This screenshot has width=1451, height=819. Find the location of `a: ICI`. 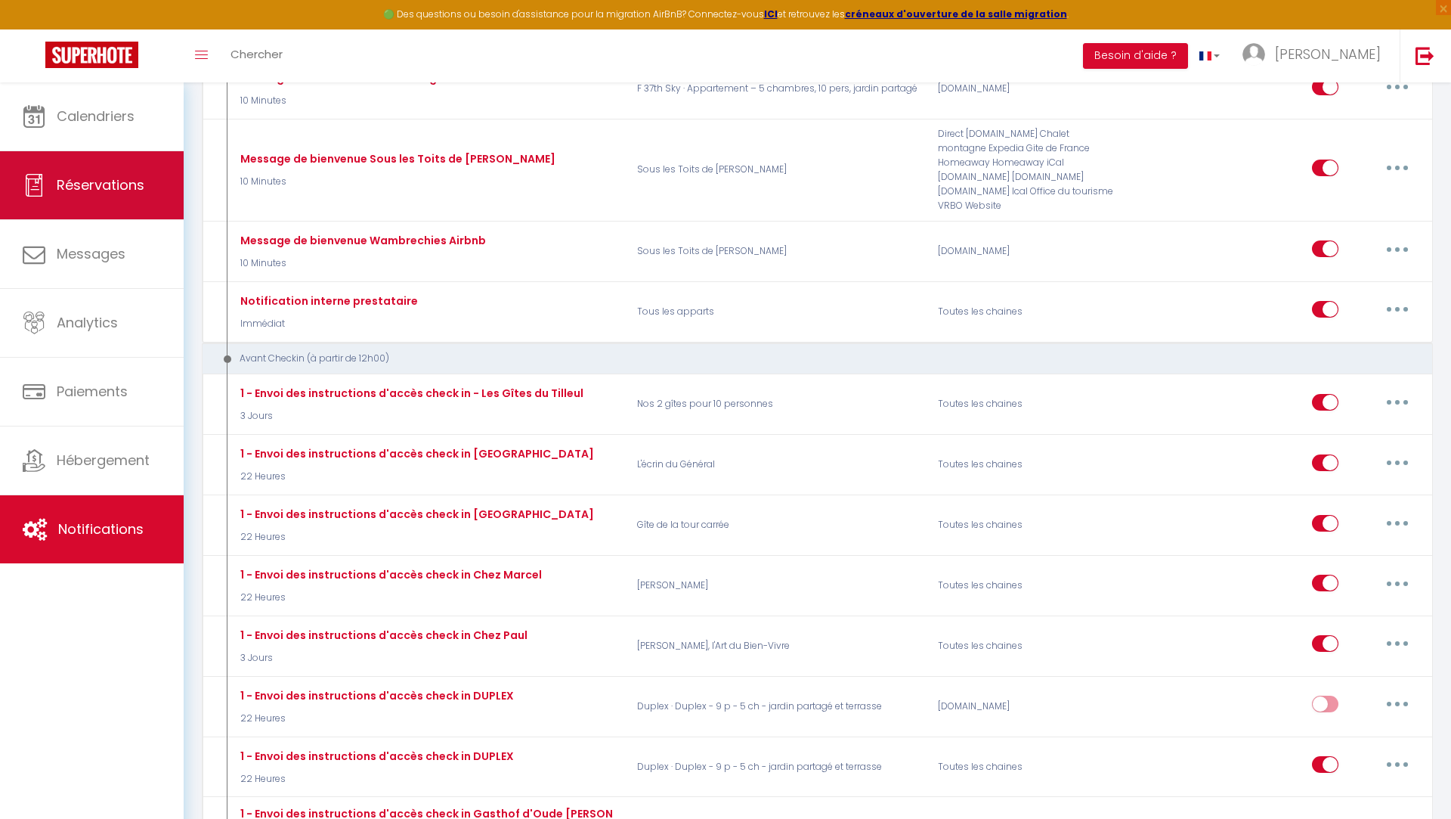

a: ICI is located at coordinates (771, 14).